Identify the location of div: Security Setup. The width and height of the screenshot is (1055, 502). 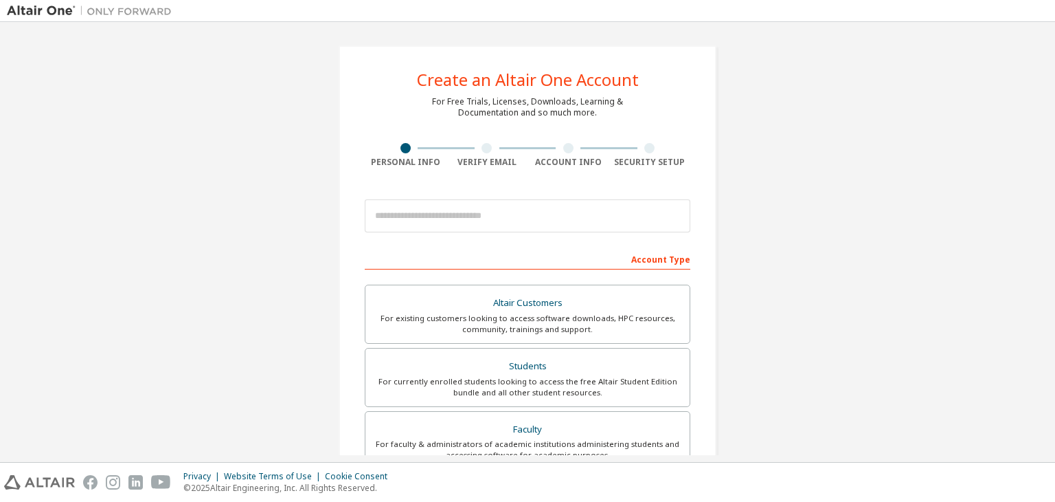
(650, 162).